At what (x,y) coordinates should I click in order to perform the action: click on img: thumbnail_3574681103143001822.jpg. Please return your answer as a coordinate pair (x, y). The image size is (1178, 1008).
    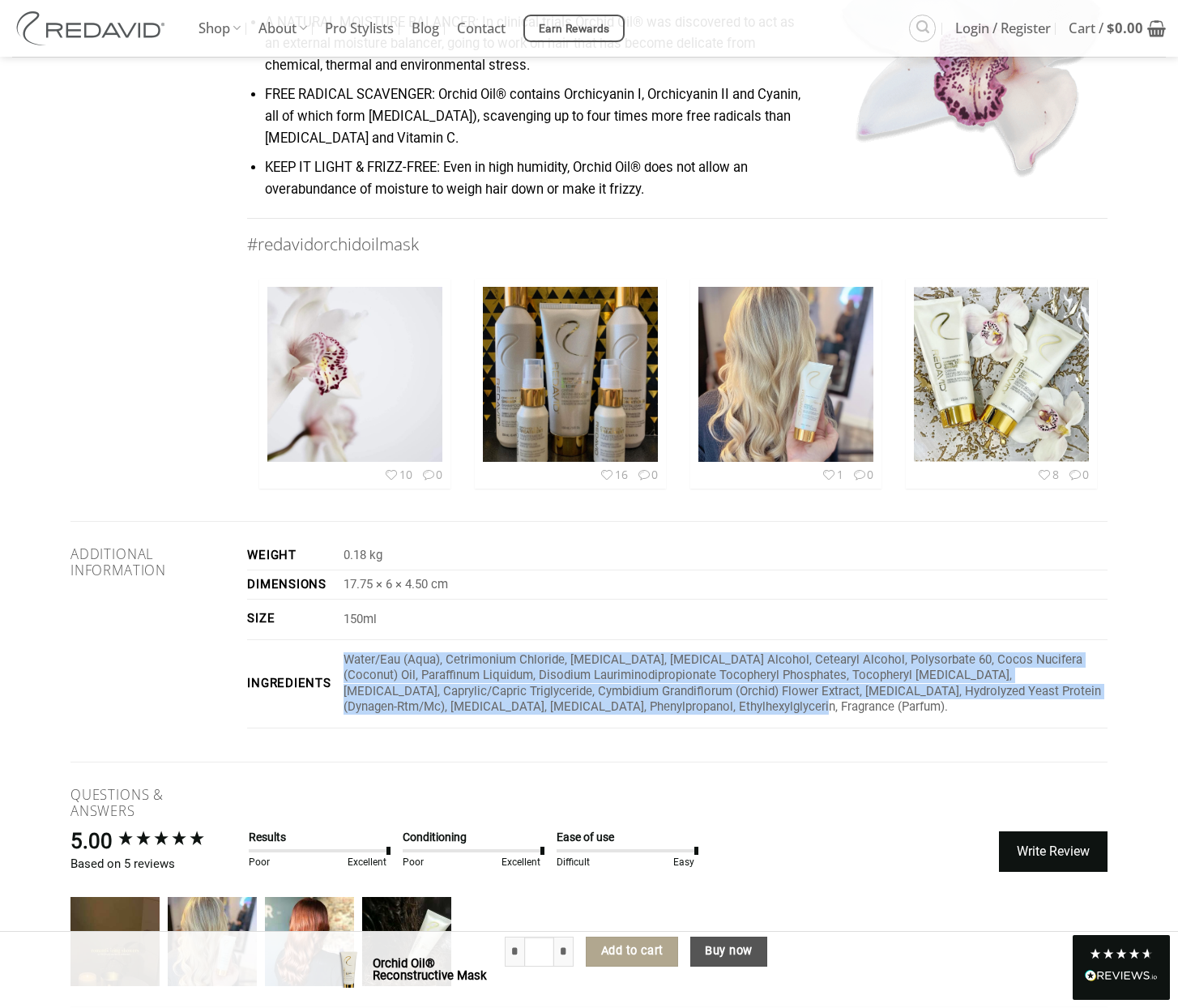
    Looking at the image, I should click on (355, 374).